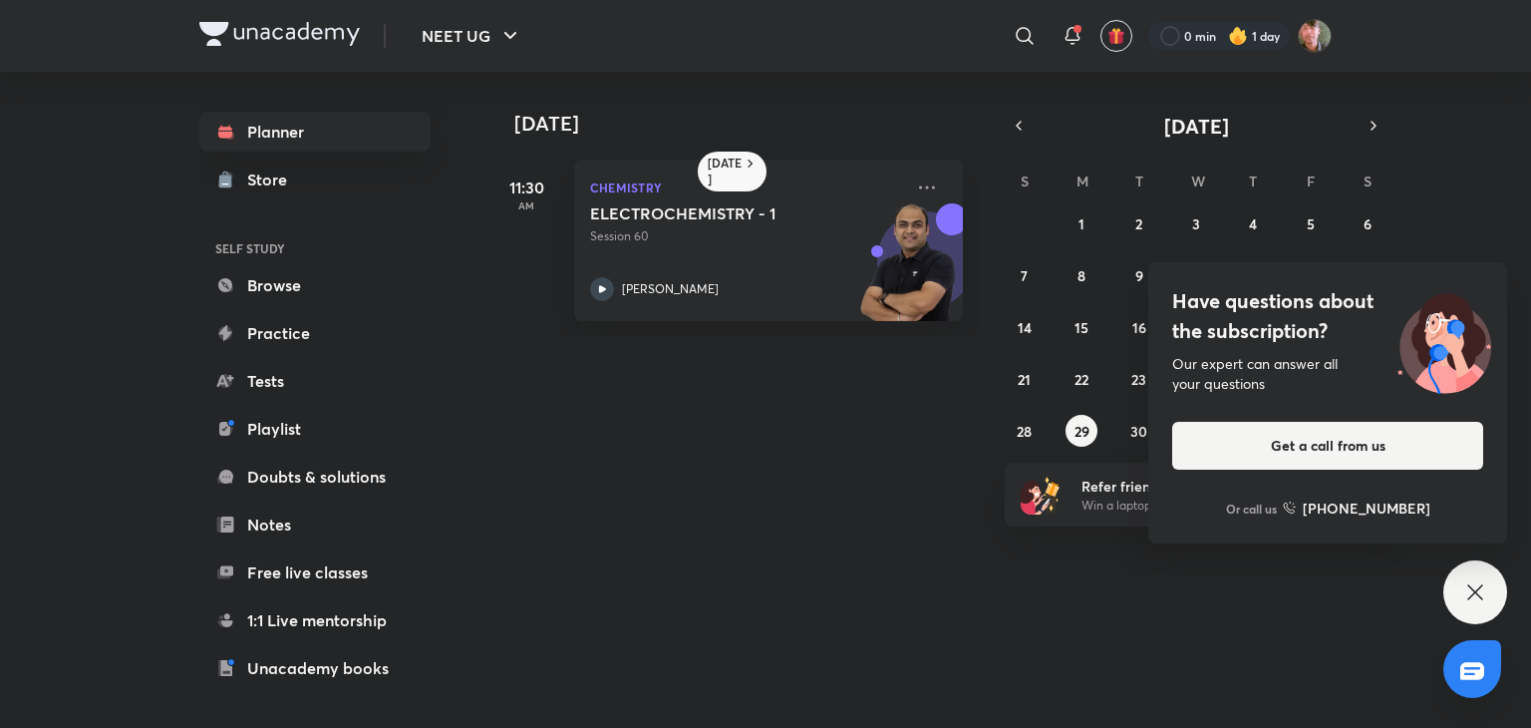  Describe the element at coordinates (1139, 180) in the screenshot. I see `abbr: Tuesday` at that location.